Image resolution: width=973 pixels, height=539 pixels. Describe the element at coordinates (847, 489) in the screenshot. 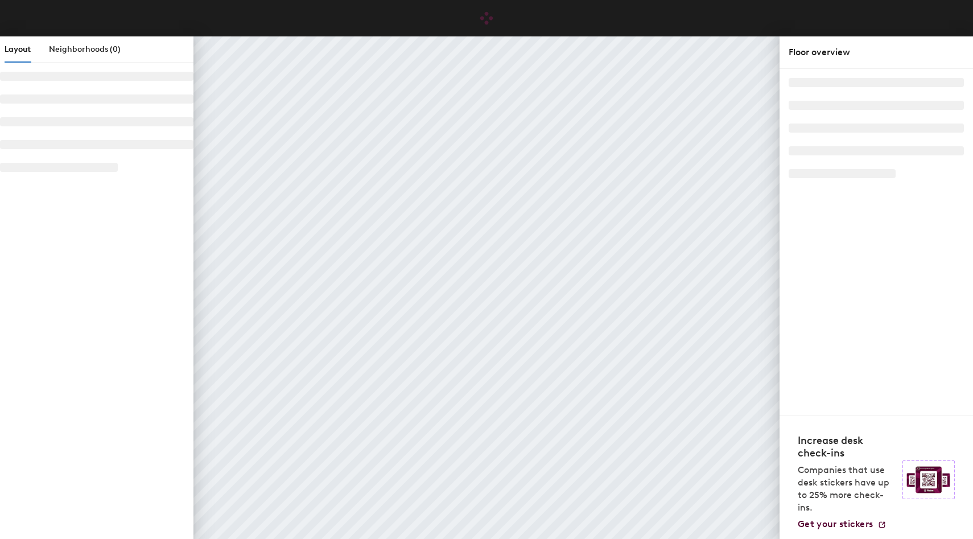

I see `p: Companies that use desk stickers have up to 25% more check-ins.` at that location.